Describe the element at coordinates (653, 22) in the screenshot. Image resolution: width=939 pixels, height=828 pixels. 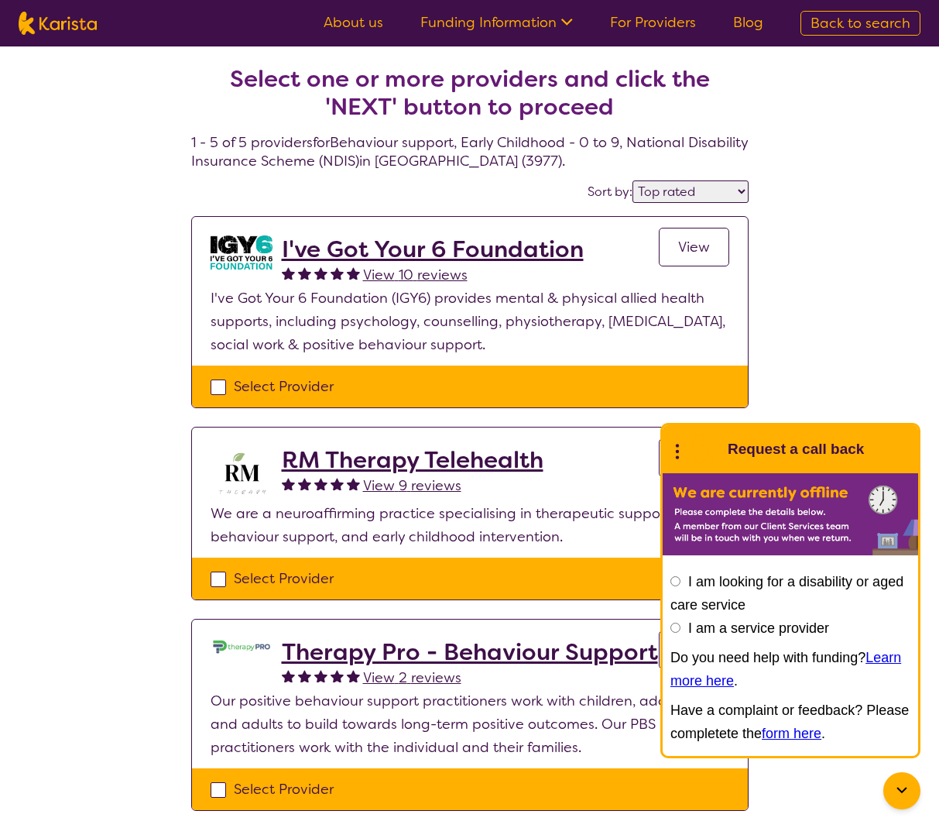
I see `a: For Providers` at that location.